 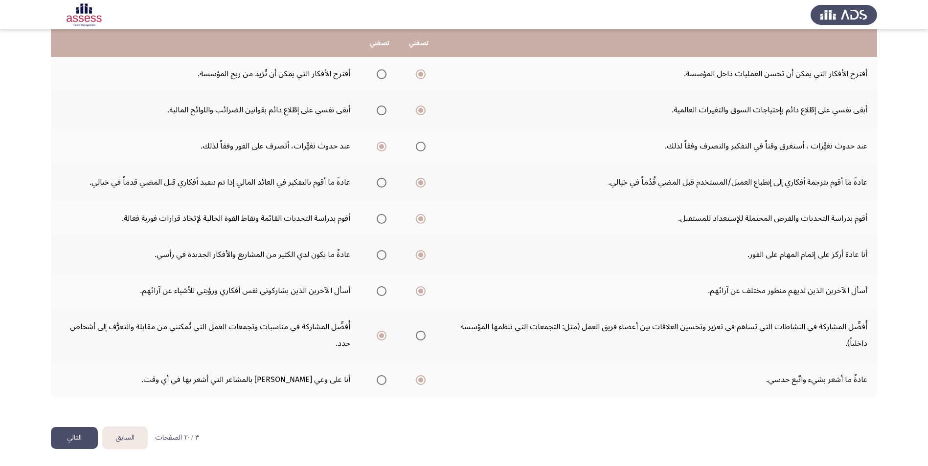 I want to click on td: أقوم بدراسة التحديات القائمة ونقاط القوة الحالية لإتخاذ قرارات فورية فعالة., so click(x=205, y=219).